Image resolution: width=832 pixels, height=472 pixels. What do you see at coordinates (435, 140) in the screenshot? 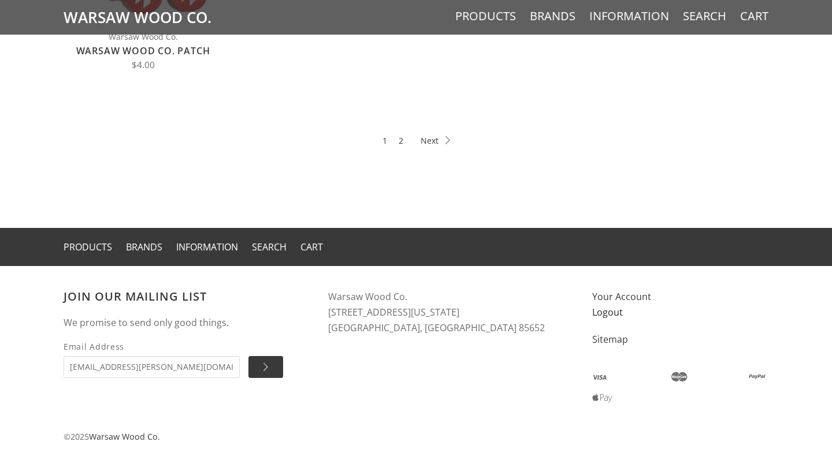
I see `a: Next` at bounding box center [435, 140].